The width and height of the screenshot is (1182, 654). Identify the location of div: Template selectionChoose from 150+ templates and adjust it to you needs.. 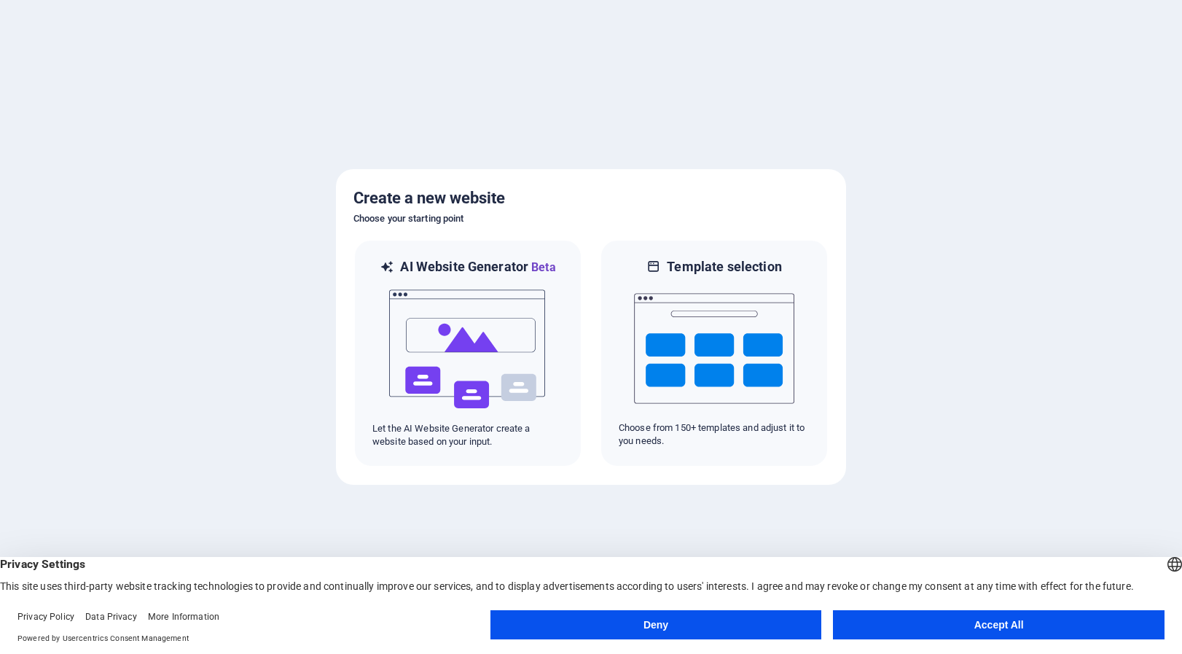
(714, 353).